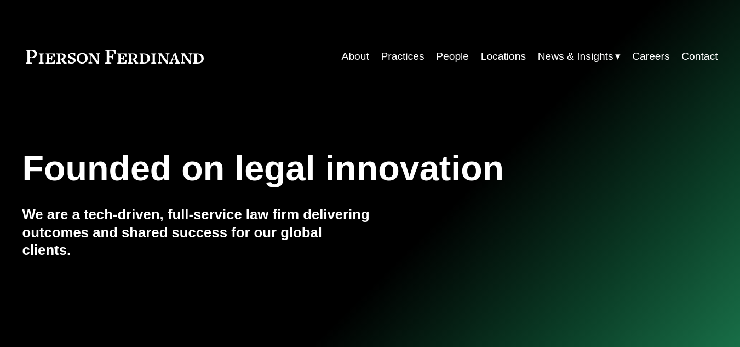 This screenshot has width=740, height=347. Describe the element at coordinates (579, 56) in the screenshot. I see `a: folder dropdown` at that location.